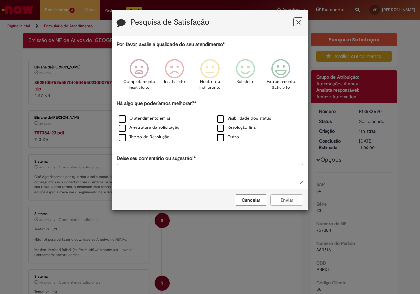 Image resolution: width=420 pixels, height=294 pixels. I want to click on label: O atendimento em si, so click(144, 118).